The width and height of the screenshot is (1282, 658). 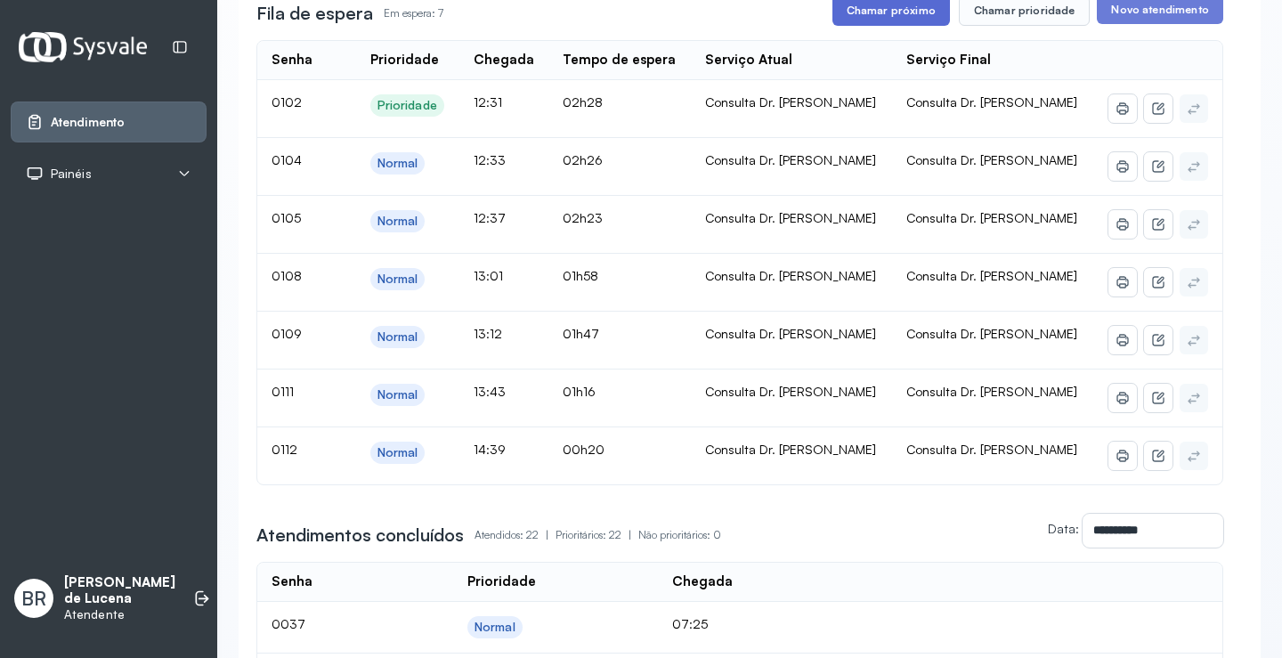 What do you see at coordinates (87, 122) in the screenshot?
I see `span: Atendimento` at bounding box center [87, 122].